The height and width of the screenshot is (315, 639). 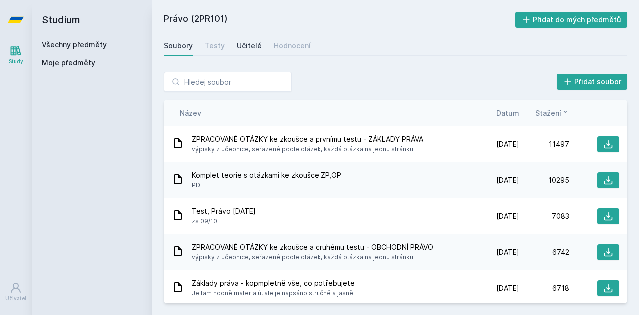 I want to click on button: Název, so click(x=190, y=113).